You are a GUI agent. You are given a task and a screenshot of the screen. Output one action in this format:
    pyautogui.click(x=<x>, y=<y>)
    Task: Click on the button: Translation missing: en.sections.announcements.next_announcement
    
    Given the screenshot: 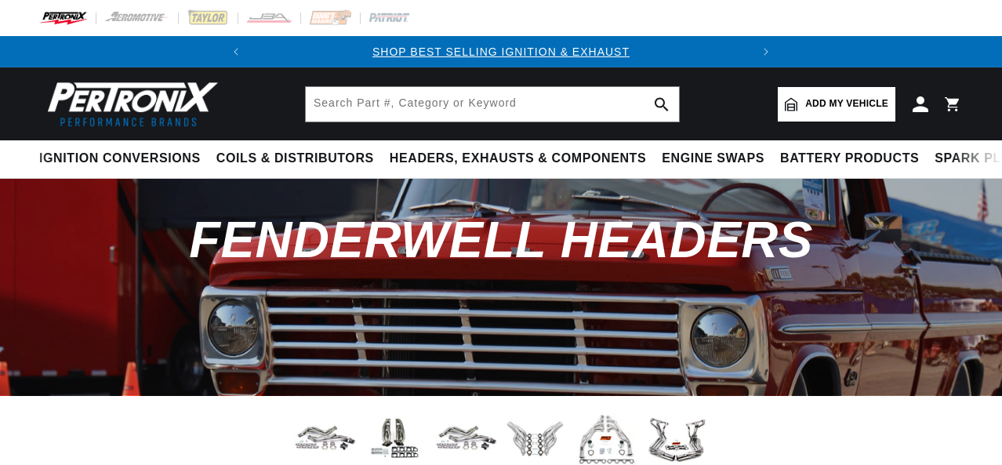 What is the action you would take?
    pyautogui.click(x=766, y=52)
    